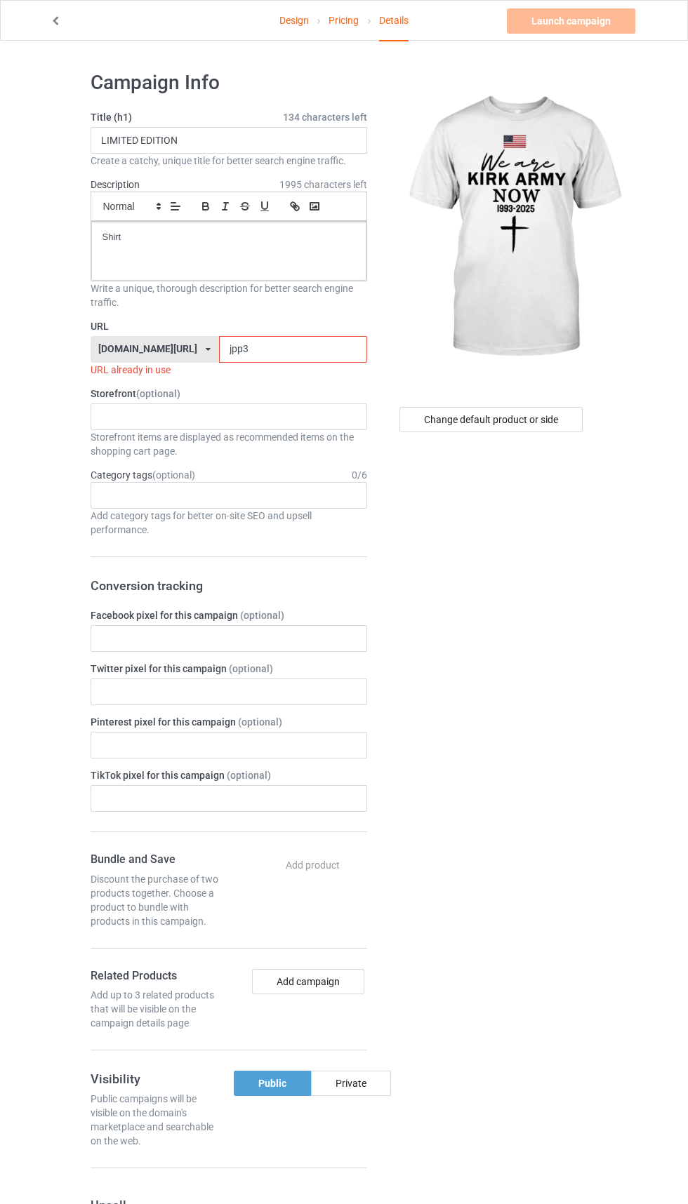 The width and height of the screenshot is (688, 1204). I want to click on div: 0 / 6, so click(359, 475).